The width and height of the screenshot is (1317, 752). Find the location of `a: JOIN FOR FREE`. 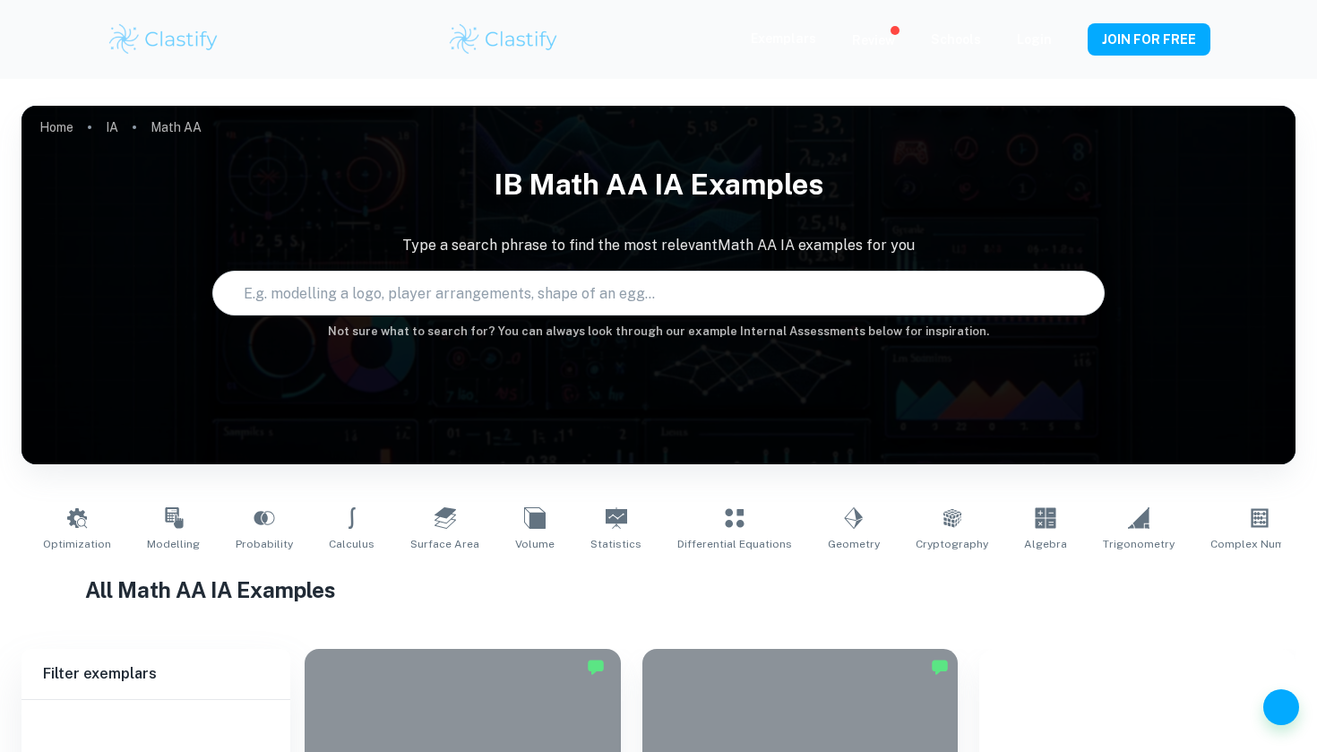

a: JOIN FOR FREE is located at coordinates (1149, 39).